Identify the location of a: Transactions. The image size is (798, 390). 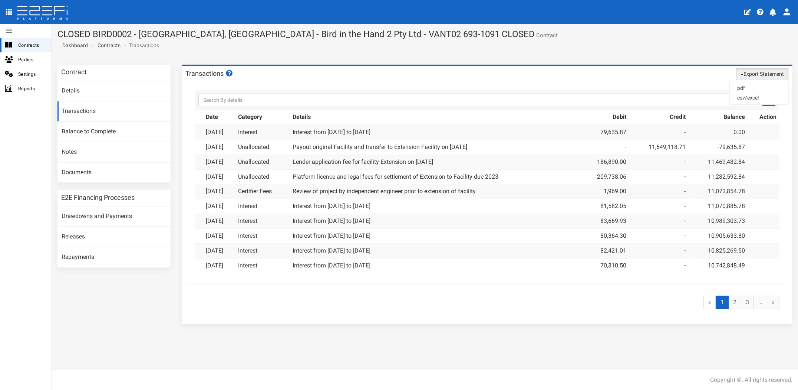
(114, 111).